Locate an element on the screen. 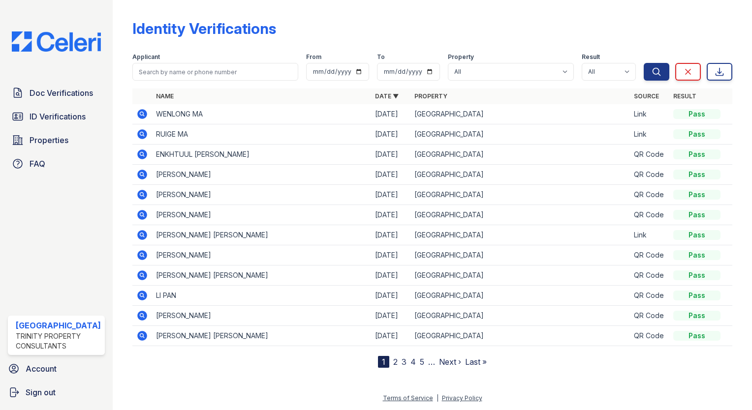 The image size is (752, 410). a: Property is located at coordinates (431, 96).